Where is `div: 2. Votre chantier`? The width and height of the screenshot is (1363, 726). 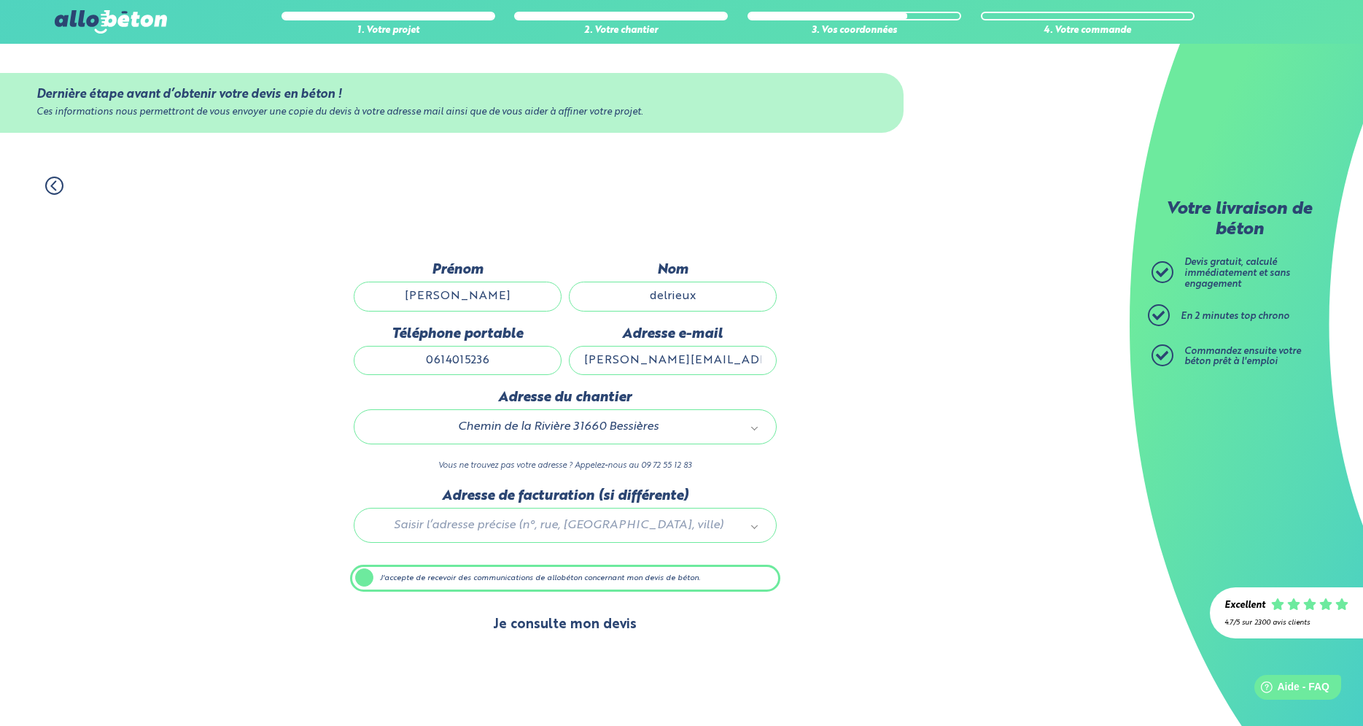
div: 2. Votre chantier is located at coordinates (621, 31).